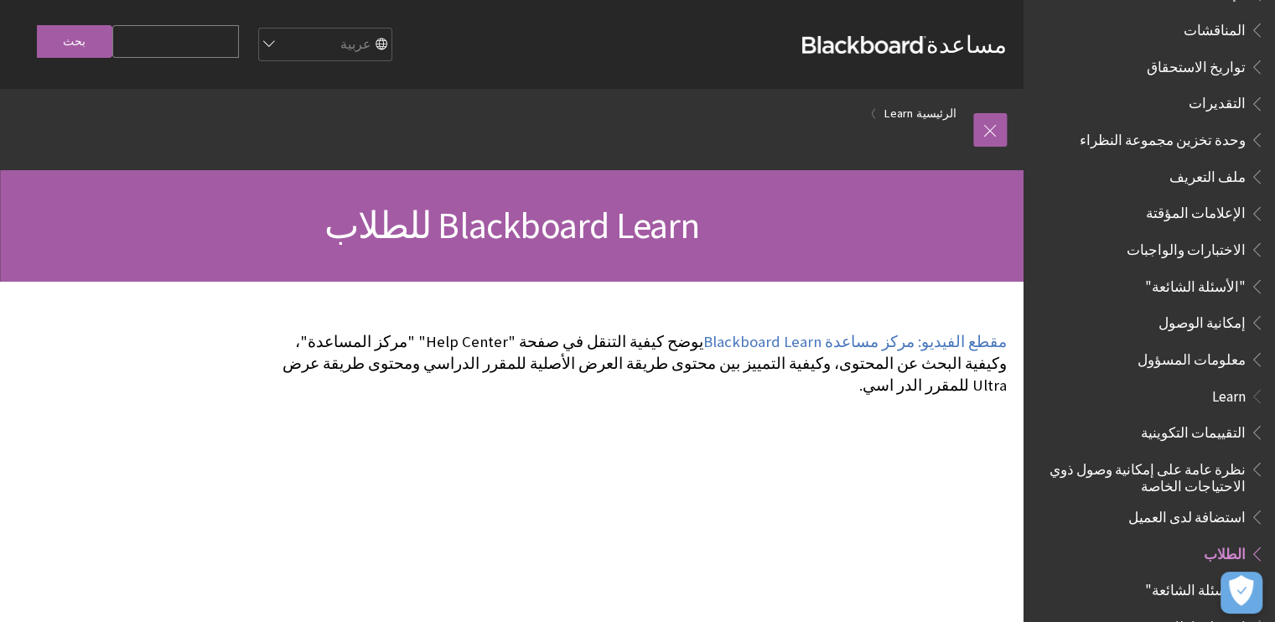 The height and width of the screenshot is (622, 1275). Describe the element at coordinates (904, 44) in the screenshot. I see `a: مساعدةBlackboard` at that location.